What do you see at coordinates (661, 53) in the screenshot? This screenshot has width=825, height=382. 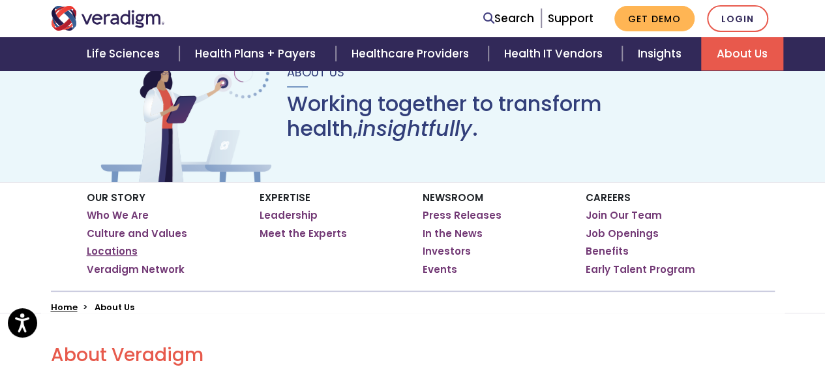 I see `a: Insights` at bounding box center [661, 53].